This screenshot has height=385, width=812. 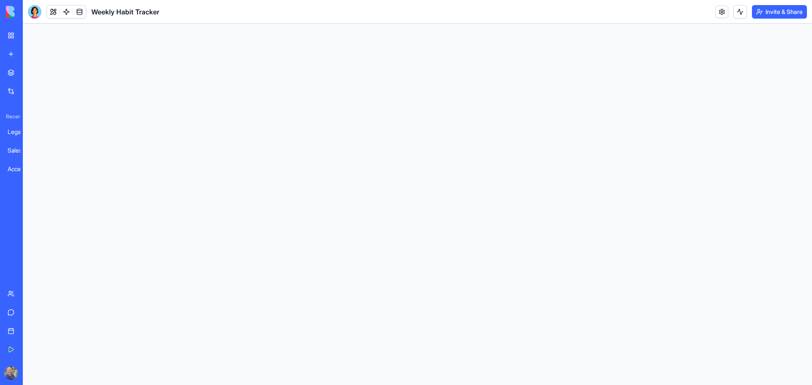 I want to click on span: Recent, so click(x=11, y=117).